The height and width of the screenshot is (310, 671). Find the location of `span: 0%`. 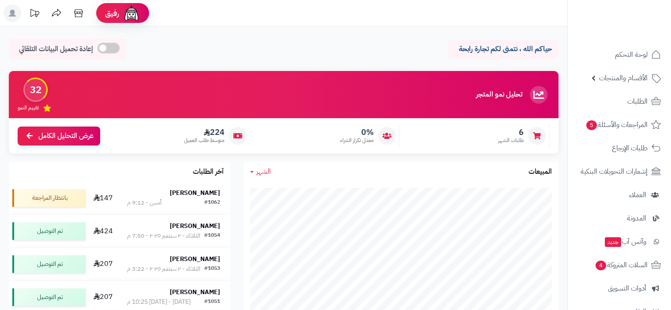

span: 0% is located at coordinates (357, 132).